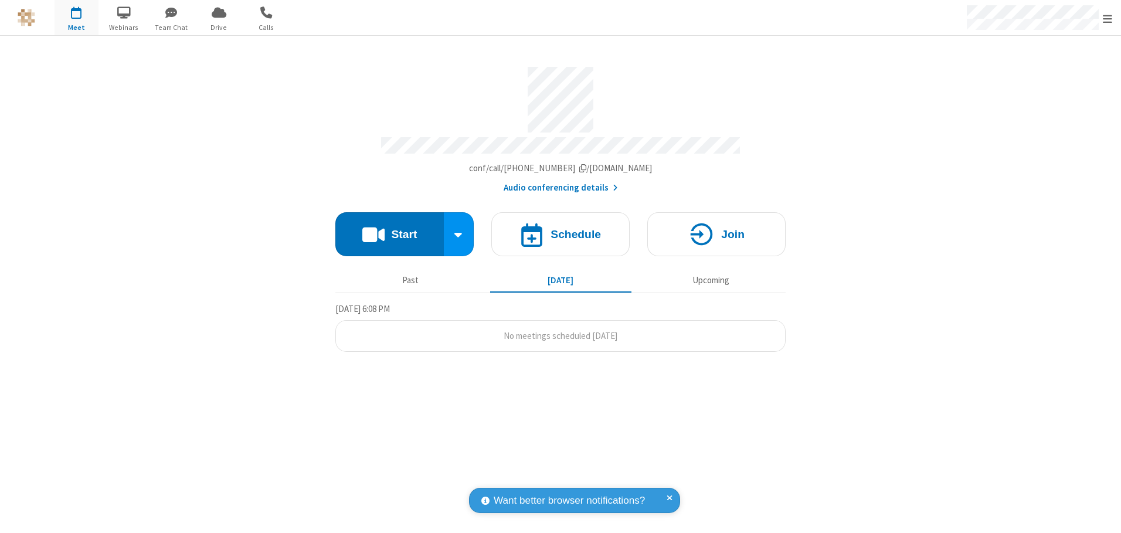 Image resolution: width=1121 pixels, height=533 pixels. Describe the element at coordinates (124, 28) in the screenshot. I see `span: Webinars` at that location.